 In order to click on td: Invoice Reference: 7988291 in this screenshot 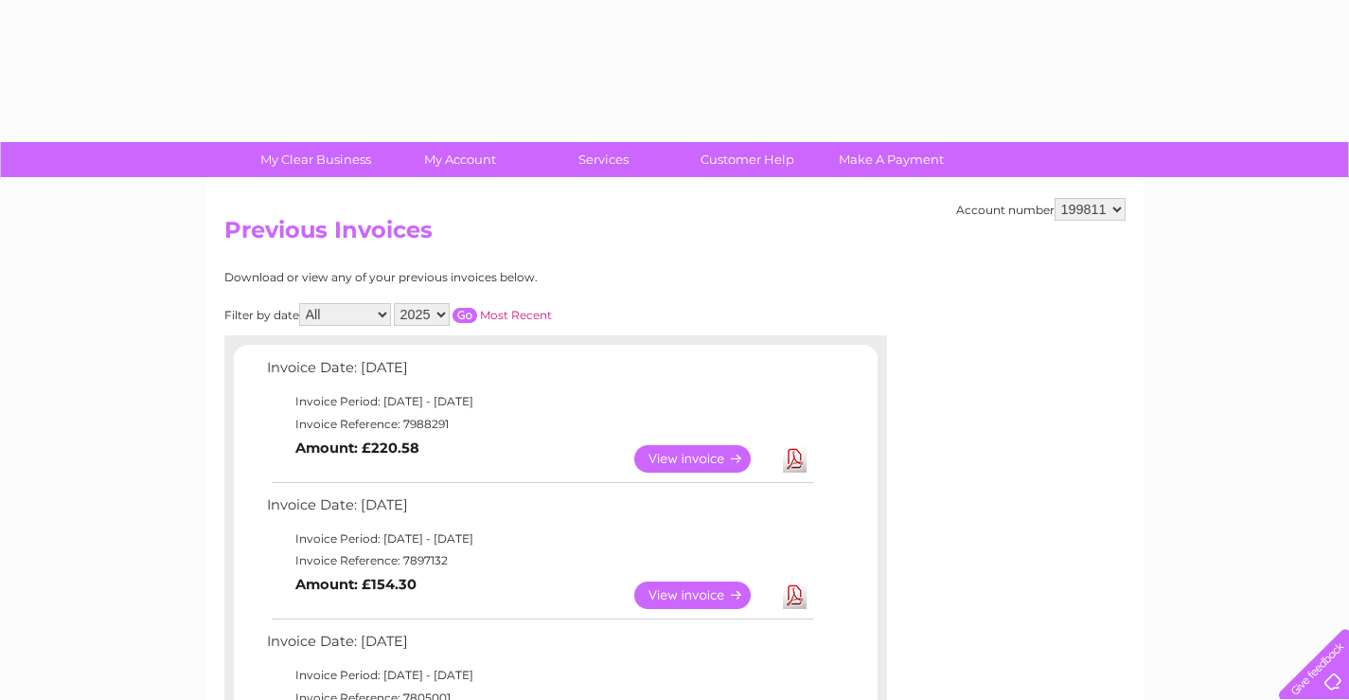, I will do `click(539, 424)`.